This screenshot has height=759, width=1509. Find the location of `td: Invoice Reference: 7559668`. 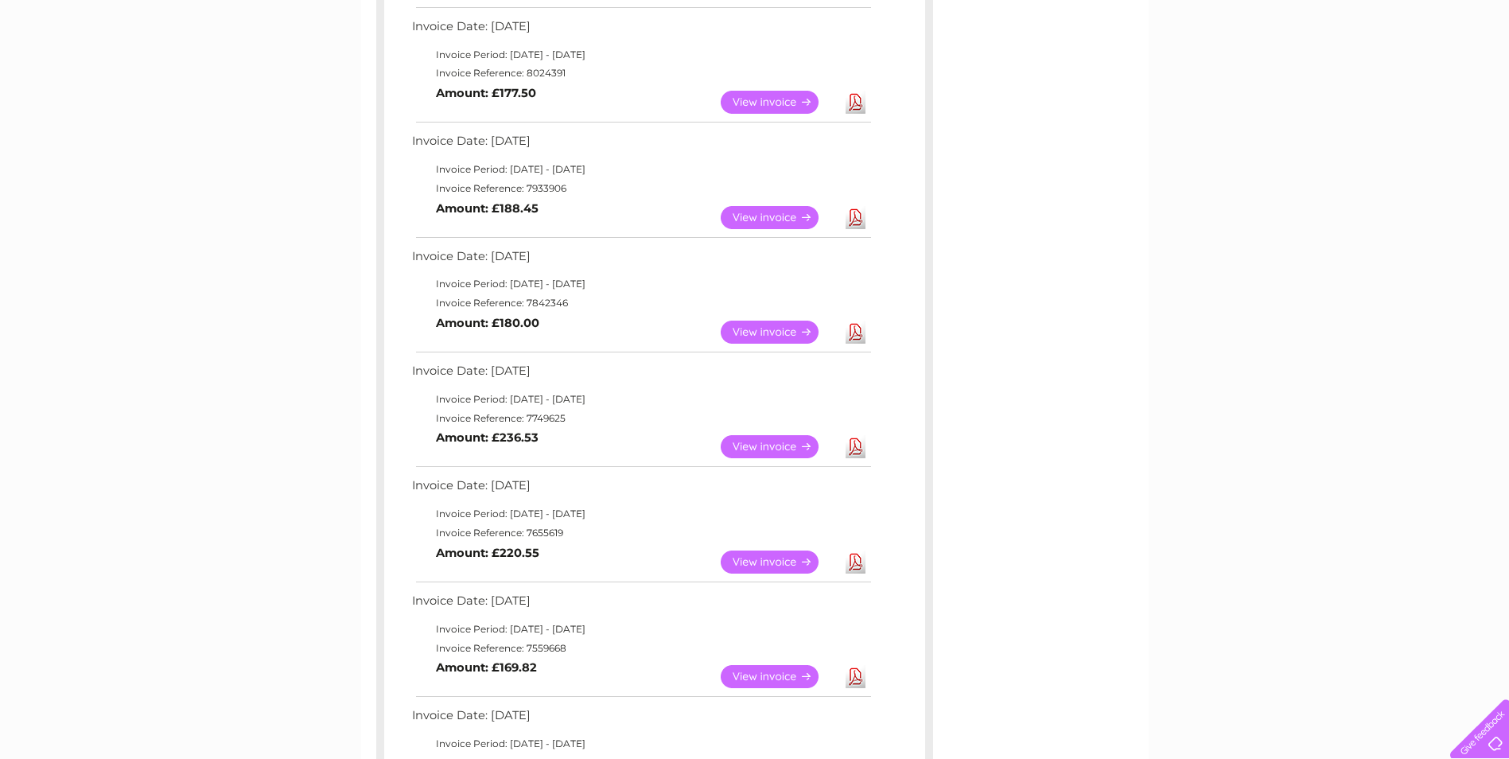

td: Invoice Reference: 7559668 is located at coordinates (640, 648).